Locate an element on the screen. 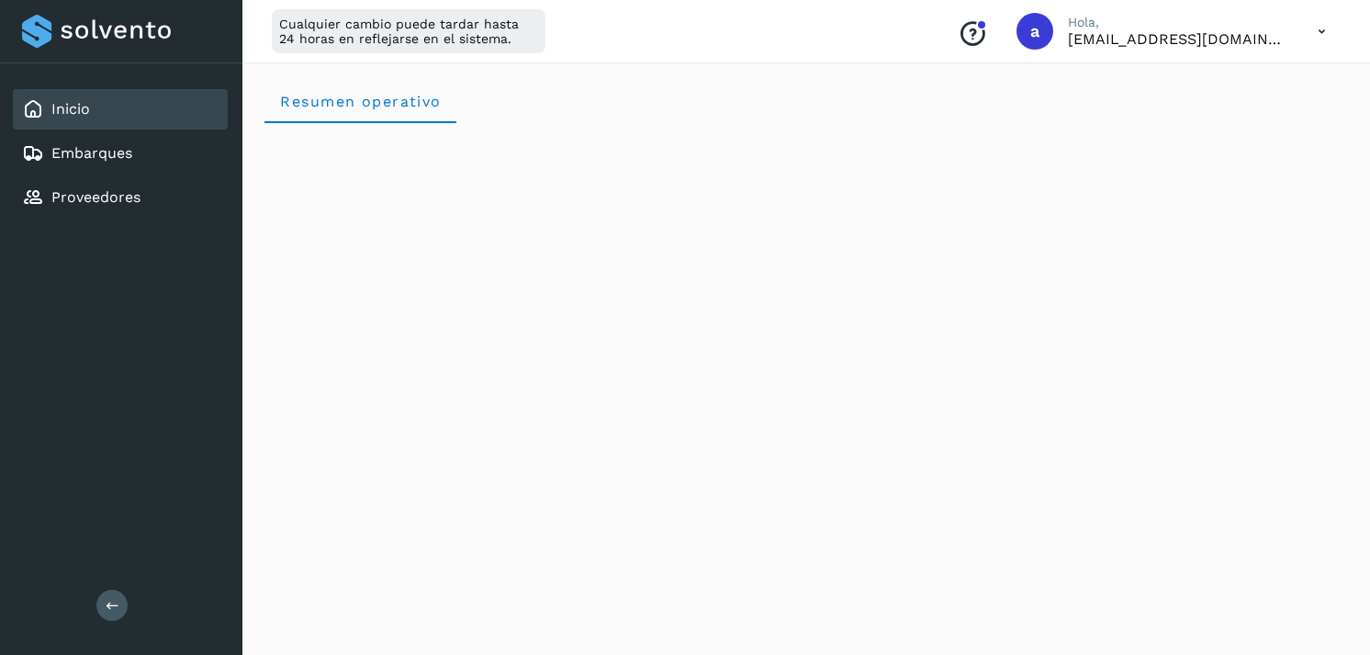 The width and height of the screenshot is (1370, 655). p: alejperez@niagarawater.com is located at coordinates (1178, 39).